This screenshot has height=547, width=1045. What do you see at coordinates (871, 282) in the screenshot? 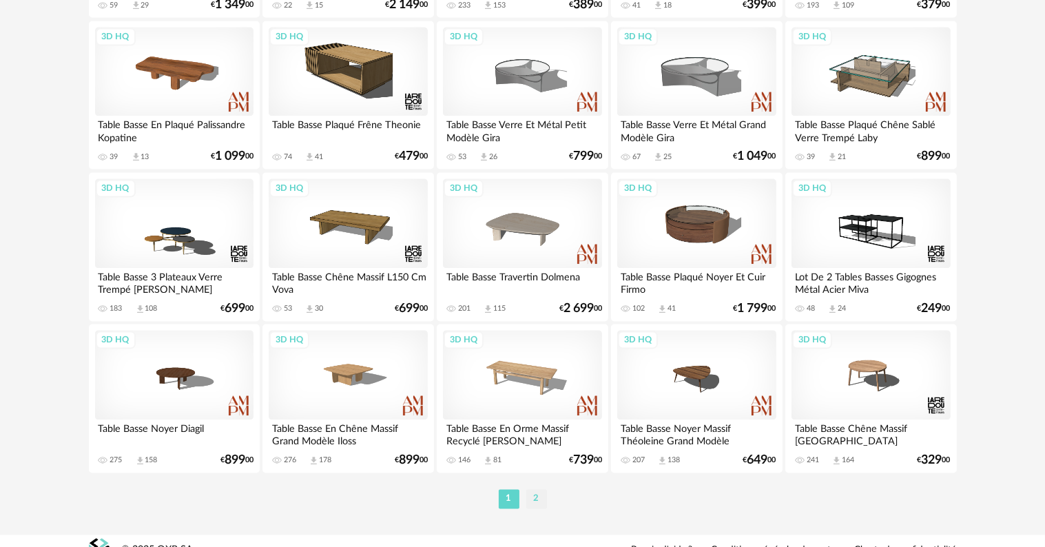
I see `div: Lot De 2 Tables Basses Gigognes Métal Acier Miva` at bounding box center [871, 282].